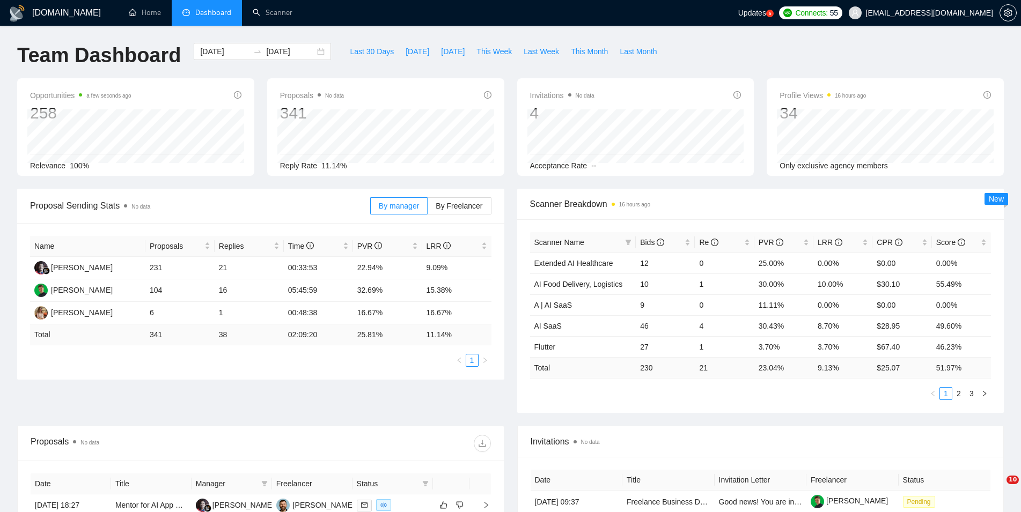 The image size is (1021, 512). What do you see at coordinates (472, 360) in the screenshot?
I see `a: 1` at bounding box center [472, 360].